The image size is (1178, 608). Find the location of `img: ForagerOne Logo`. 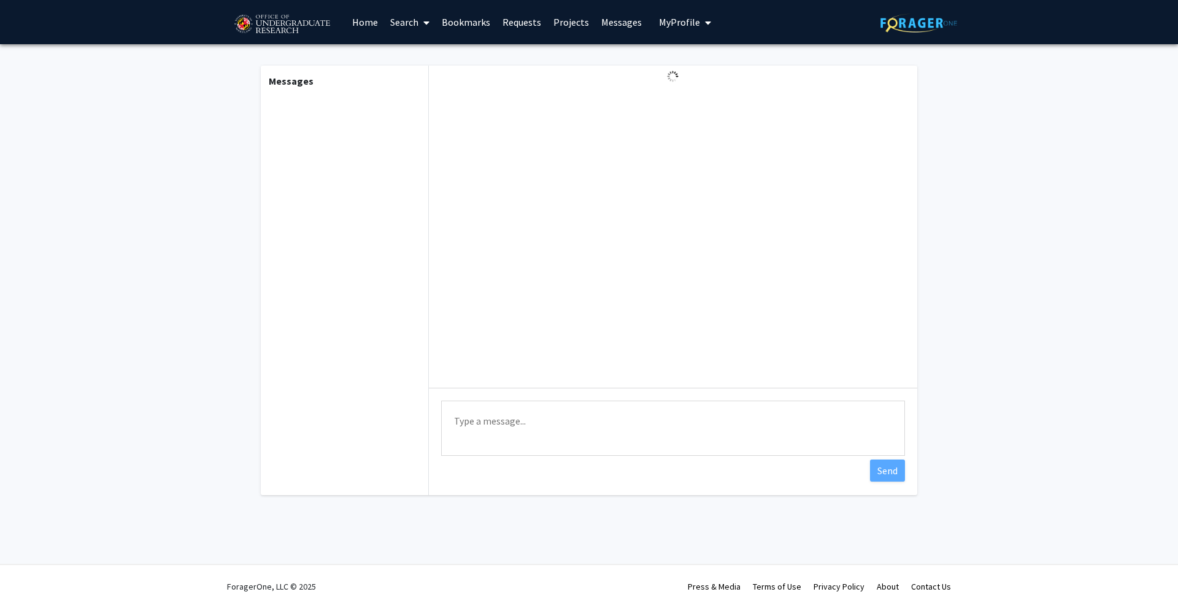

img: ForagerOne Logo is located at coordinates (919, 23).